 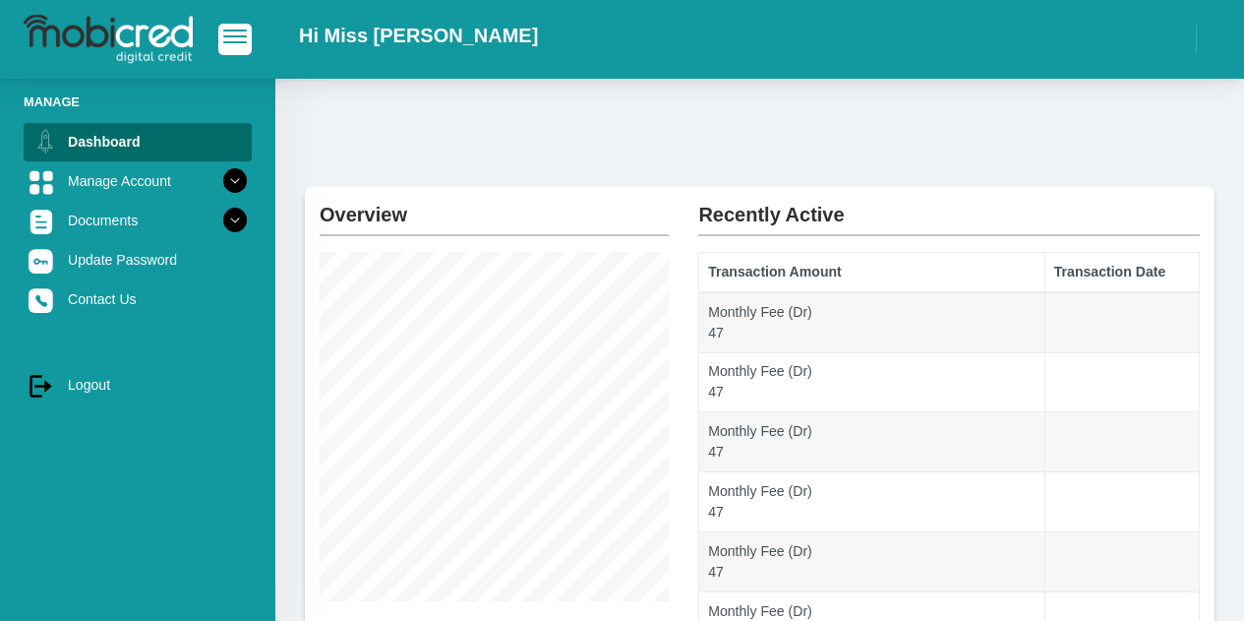 What do you see at coordinates (138, 385) in the screenshot?
I see `a: Logout` at bounding box center [138, 385].